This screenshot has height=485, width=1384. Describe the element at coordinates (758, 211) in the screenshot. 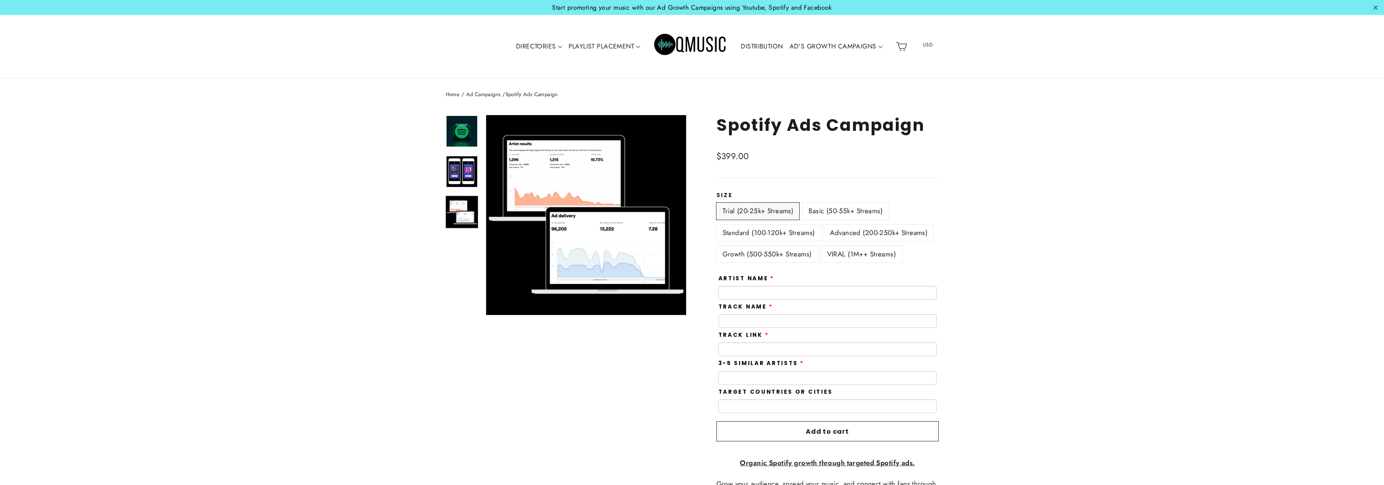

I see `label: Trial (20-25k+ Streams)` at that location.